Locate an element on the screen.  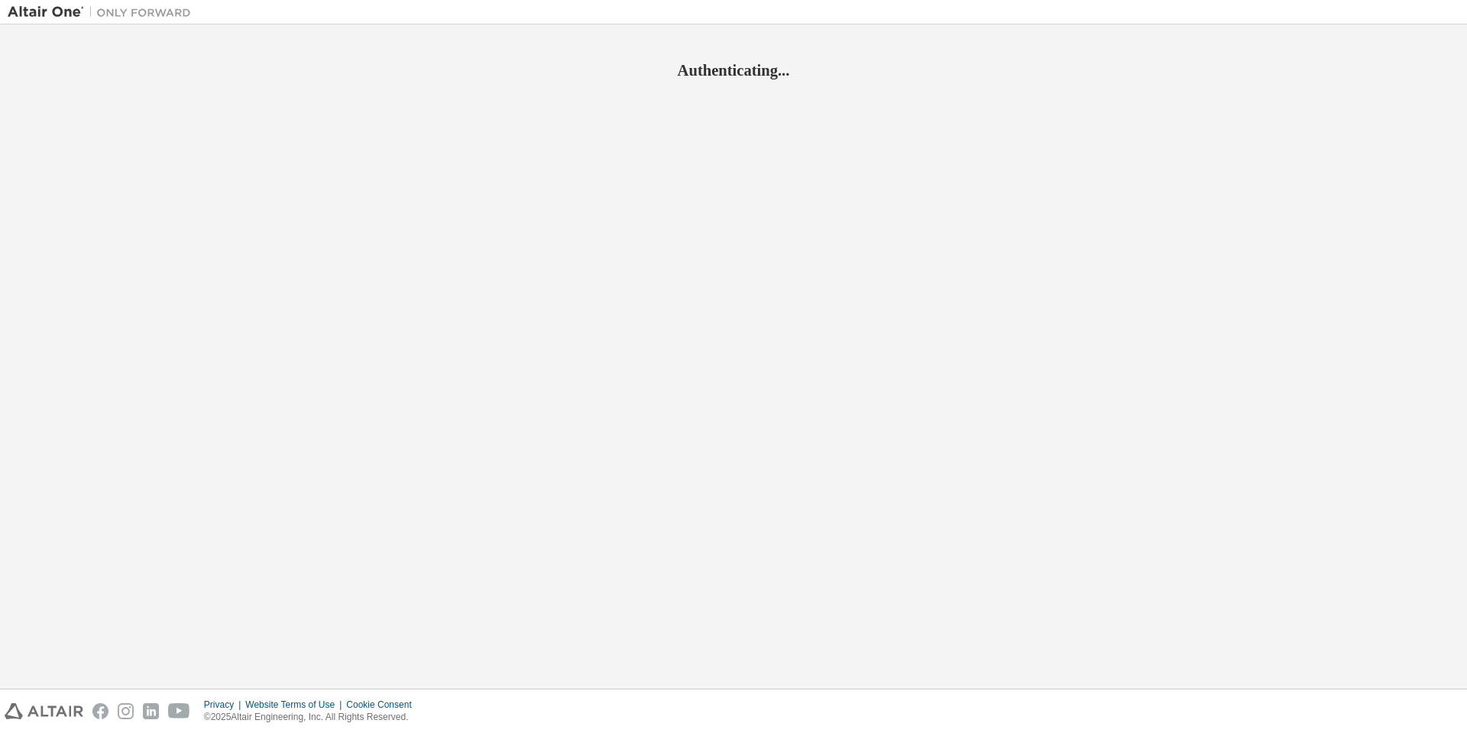
div: Privacy is located at coordinates (225, 705).